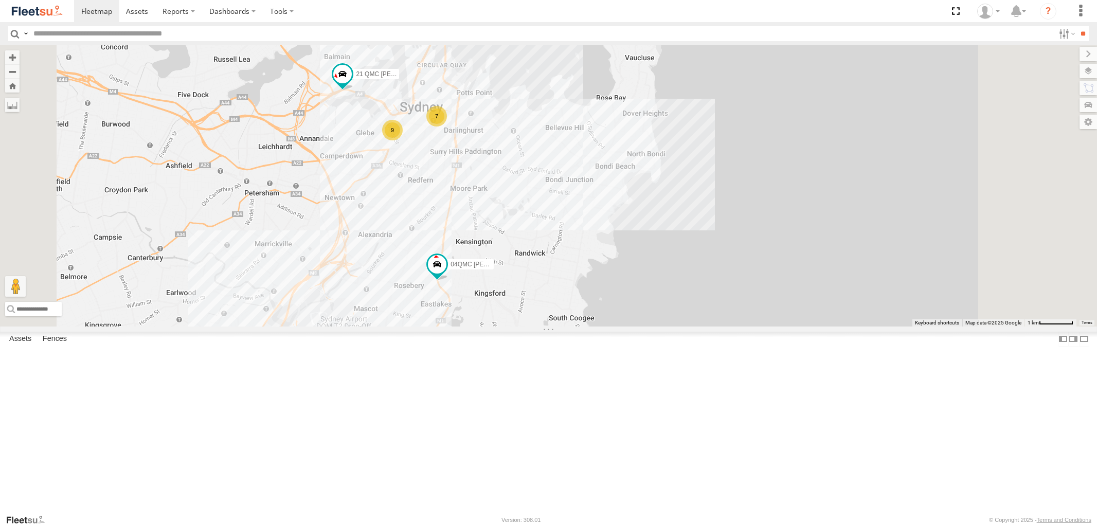  Describe the element at coordinates (1050, 323) in the screenshot. I see `button: Map Scale: 1 km per 63 pixels` at that location.